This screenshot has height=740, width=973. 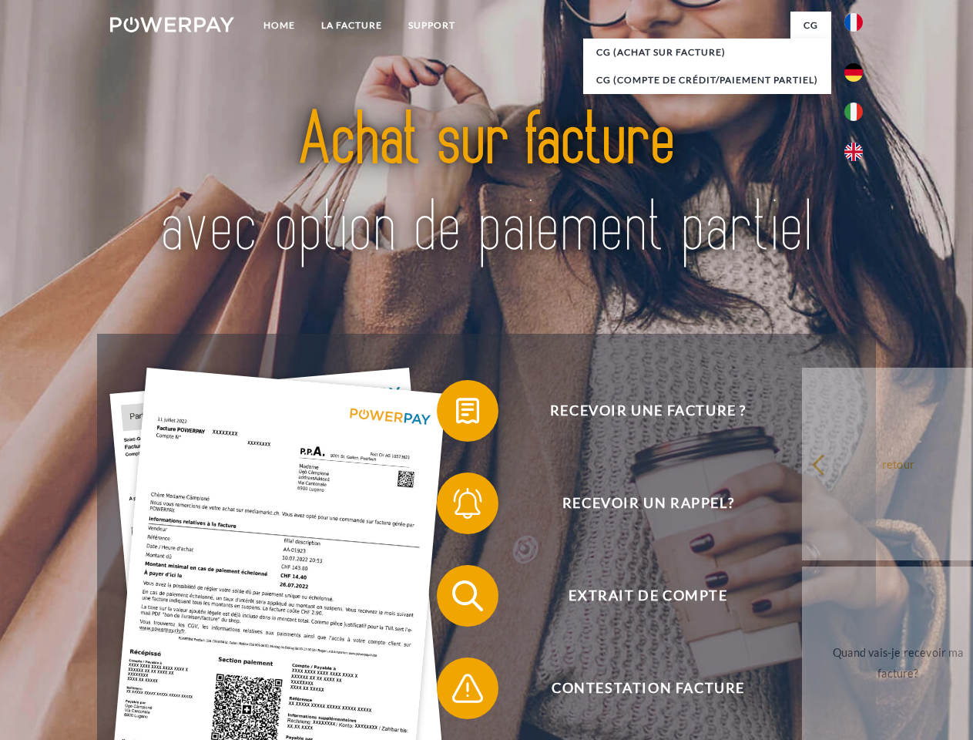 What do you see at coordinates (486, 184) in the screenshot?
I see `img: title-powerpay_fr.svg` at bounding box center [486, 184].